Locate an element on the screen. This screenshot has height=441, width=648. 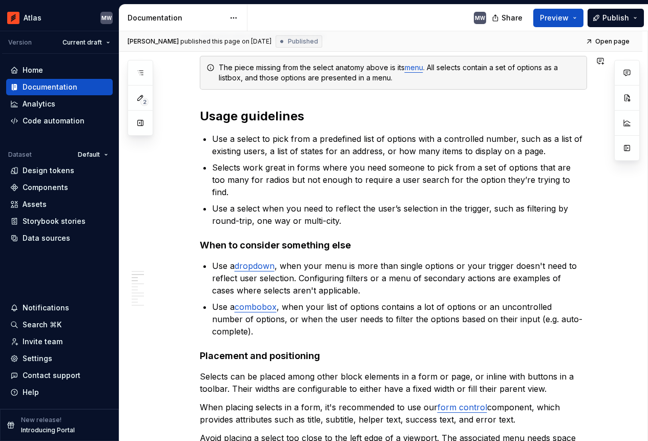
p: Use a select when you need to reflect the user’s selection in the trigger, such as filtering by r... is located at coordinates (399, 215).